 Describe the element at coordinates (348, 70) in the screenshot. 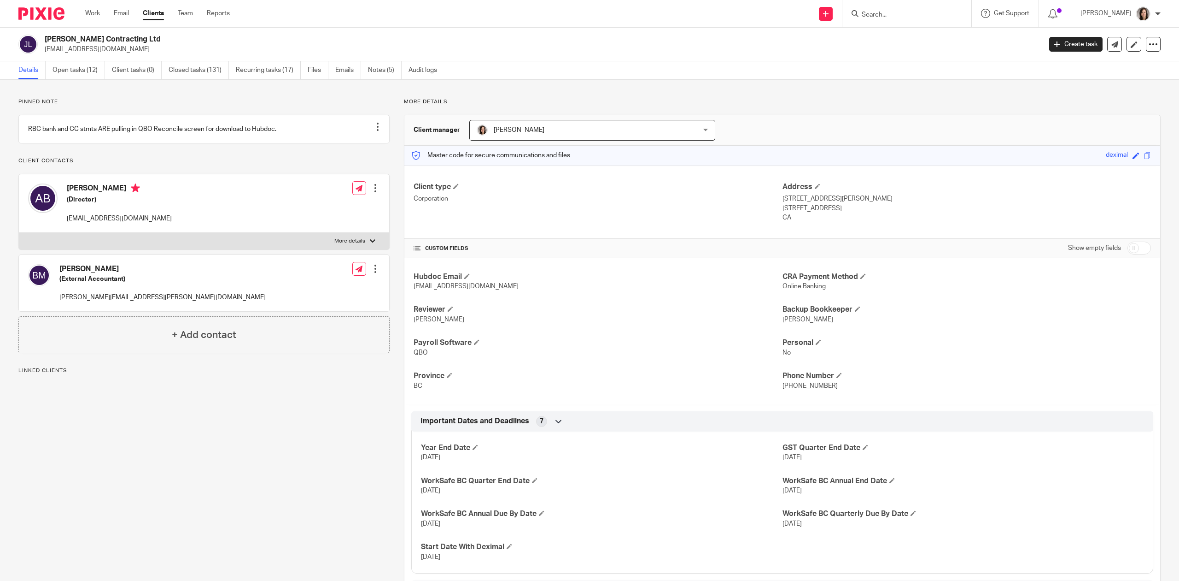

I see `a: Emails` at that location.